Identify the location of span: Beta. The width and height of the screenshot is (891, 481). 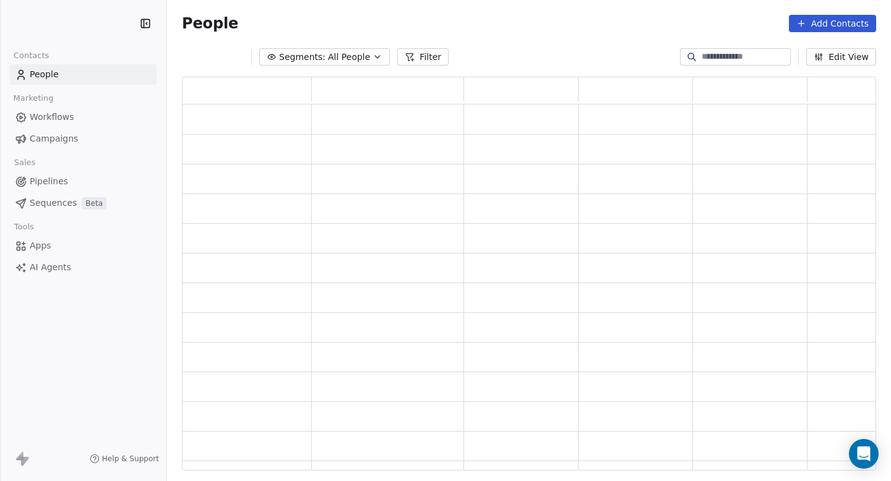
(94, 203).